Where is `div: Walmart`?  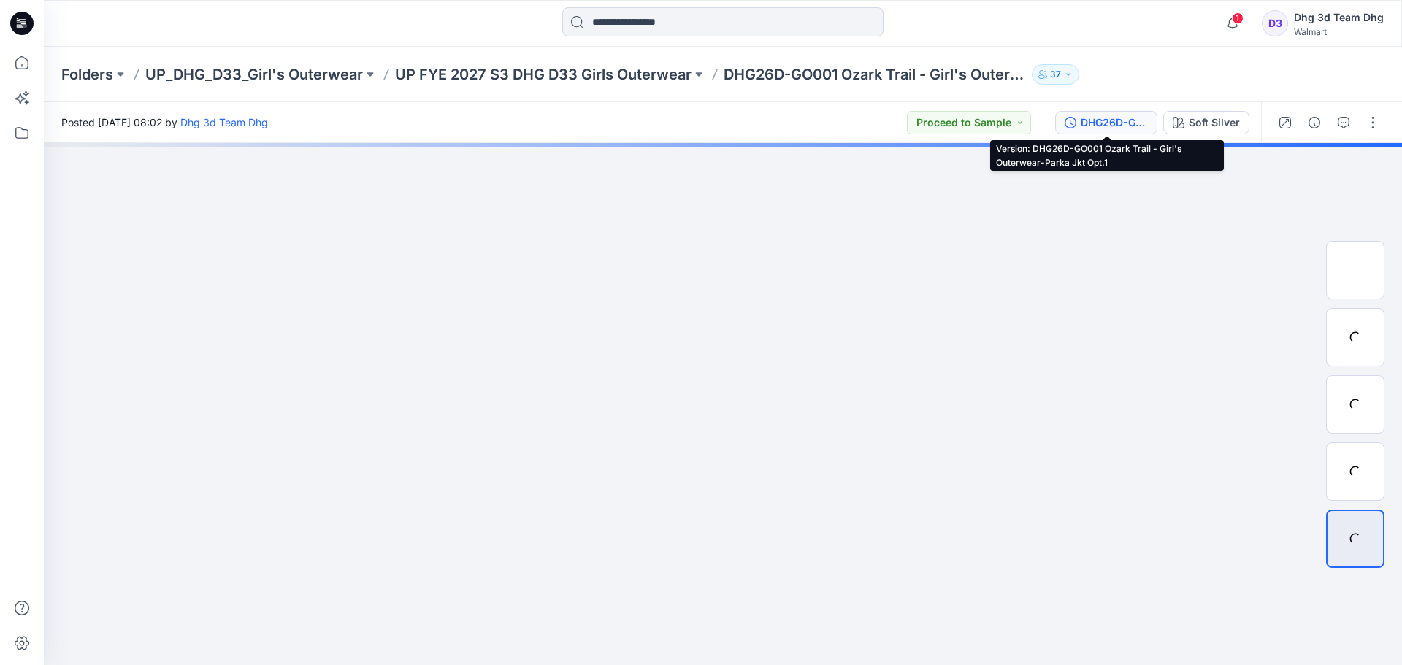
div: Walmart is located at coordinates (1339, 31).